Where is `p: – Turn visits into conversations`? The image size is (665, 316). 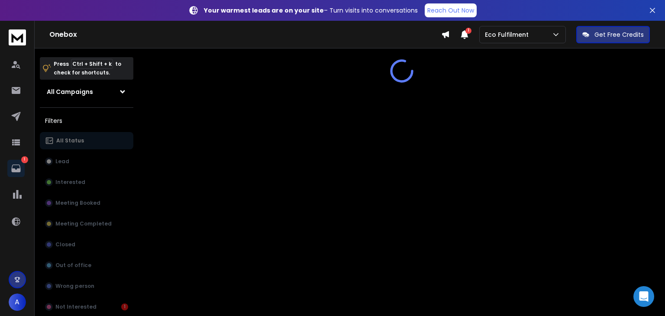 p: – Turn visits into conversations is located at coordinates (311, 10).